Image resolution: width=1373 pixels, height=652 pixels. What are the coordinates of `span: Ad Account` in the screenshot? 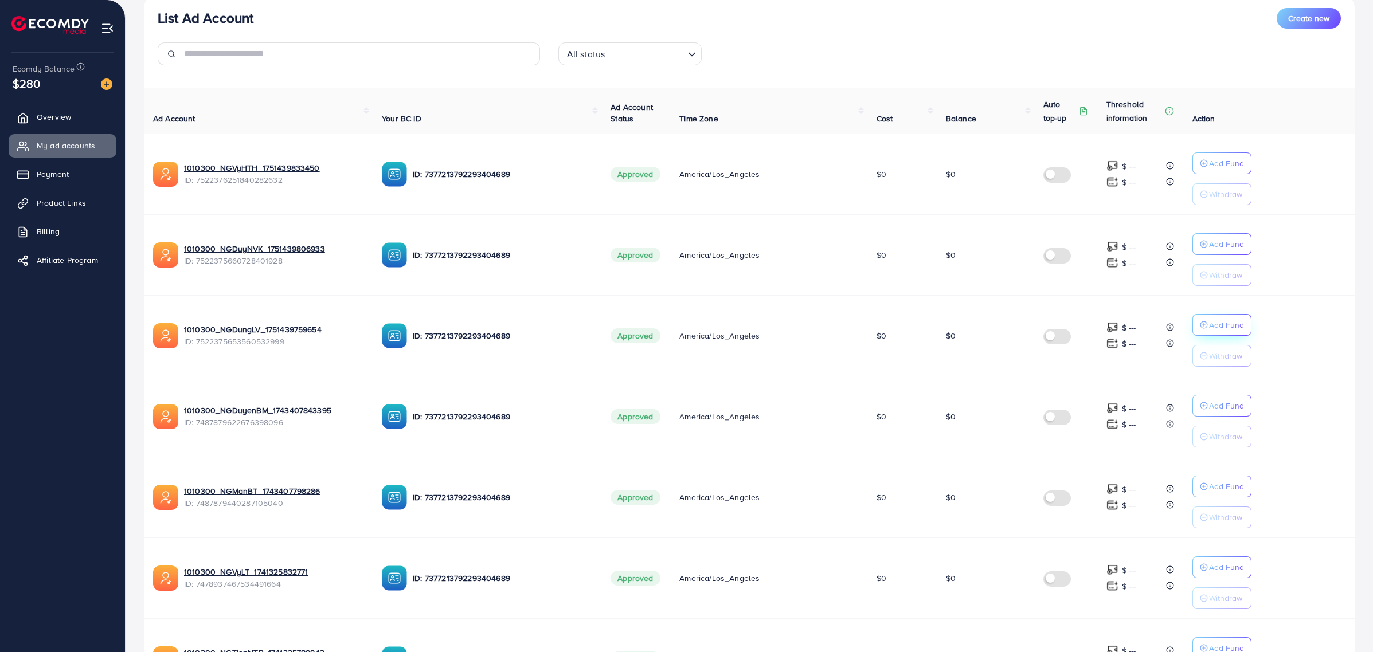 It's located at (174, 119).